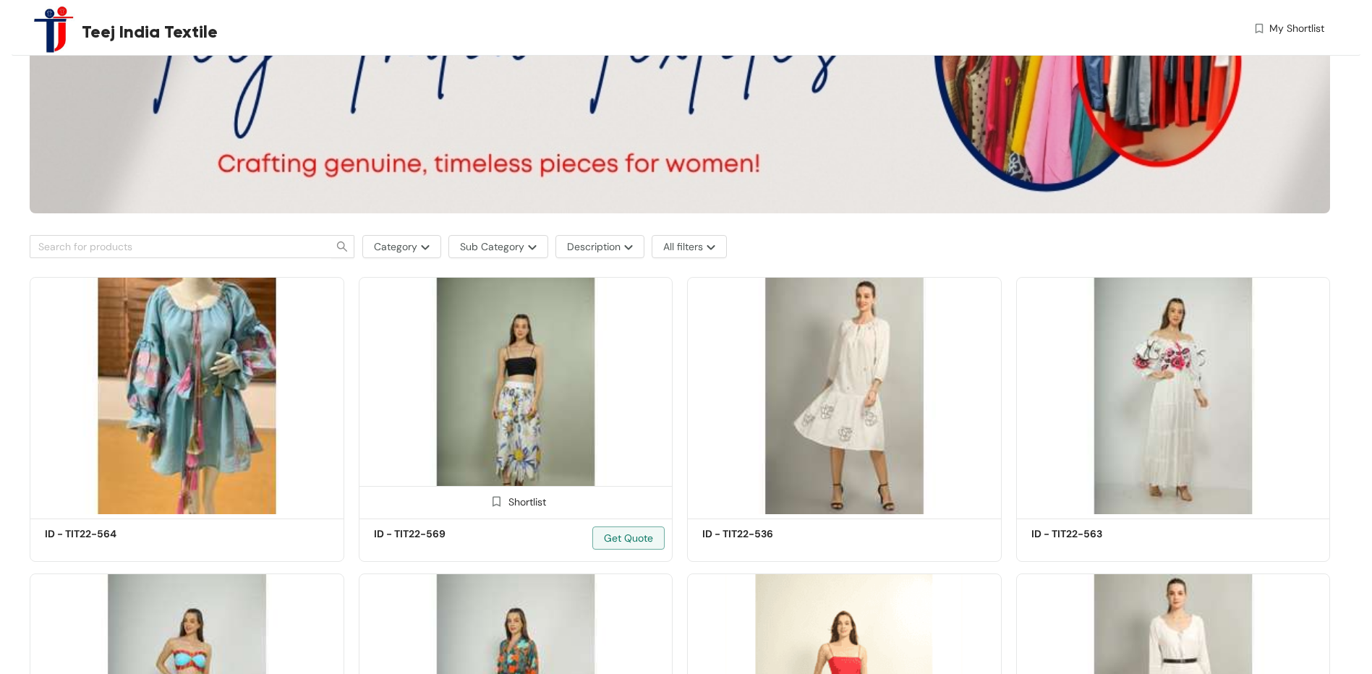  Describe the element at coordinates (436, 534) in the screenshot. I see `h5: ID - TIT22-569` at that location.